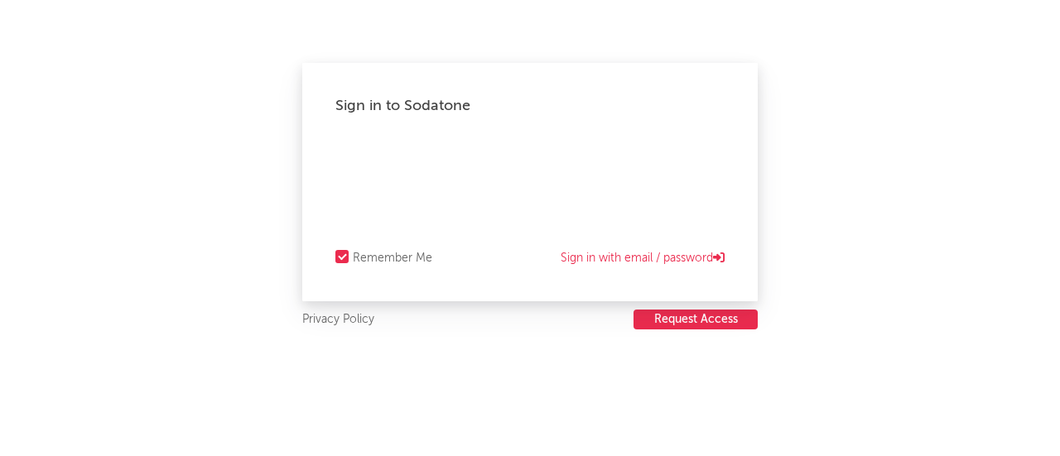 The height and width of the screenshot is (456, 1060). Describe the element at coordinates (643, 258) in the screenshot. I see `a: Sign in with email / password` at that location.